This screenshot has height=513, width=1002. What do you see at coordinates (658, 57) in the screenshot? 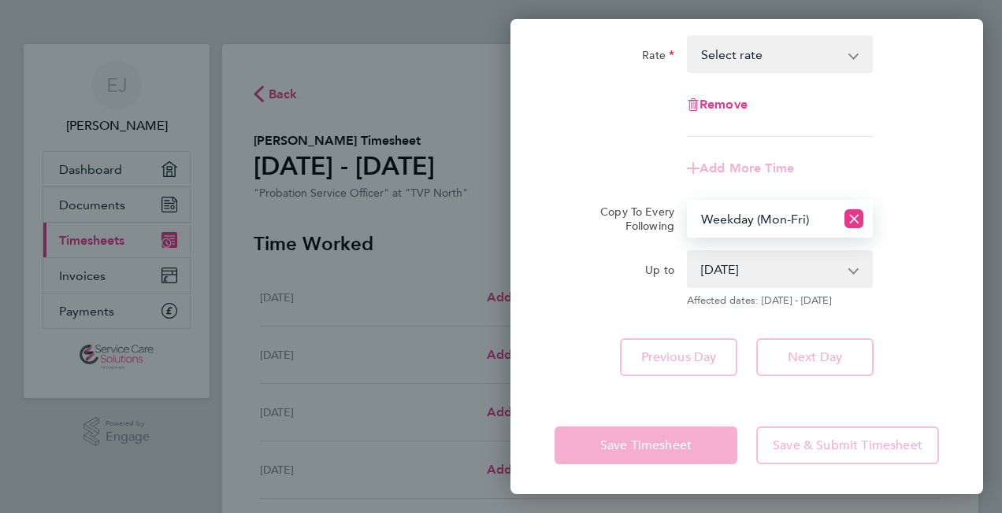
I see `label: Rate` at bounding box center [658, 57].